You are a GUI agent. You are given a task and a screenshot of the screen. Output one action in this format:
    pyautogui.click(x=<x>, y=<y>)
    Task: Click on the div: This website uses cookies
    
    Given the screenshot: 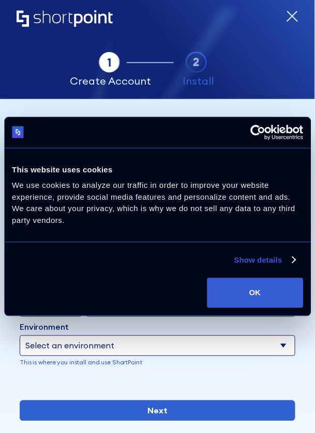 What is the action you would take?
    pyautogui.click(x=157, y=170)
    